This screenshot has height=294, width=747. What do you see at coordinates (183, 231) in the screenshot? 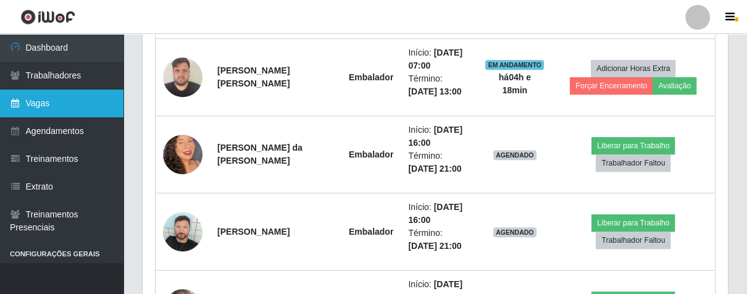
I see `img: 1707142945226.jpeg` at bounding box center [183, 231].